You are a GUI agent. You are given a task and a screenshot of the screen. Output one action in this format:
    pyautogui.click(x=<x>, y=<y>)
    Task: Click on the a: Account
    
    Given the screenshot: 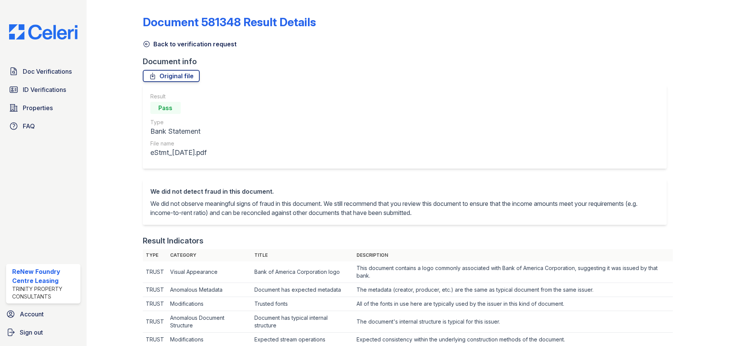 What is the action you would take?
    pyautogui.click(x=43, y=314)
    